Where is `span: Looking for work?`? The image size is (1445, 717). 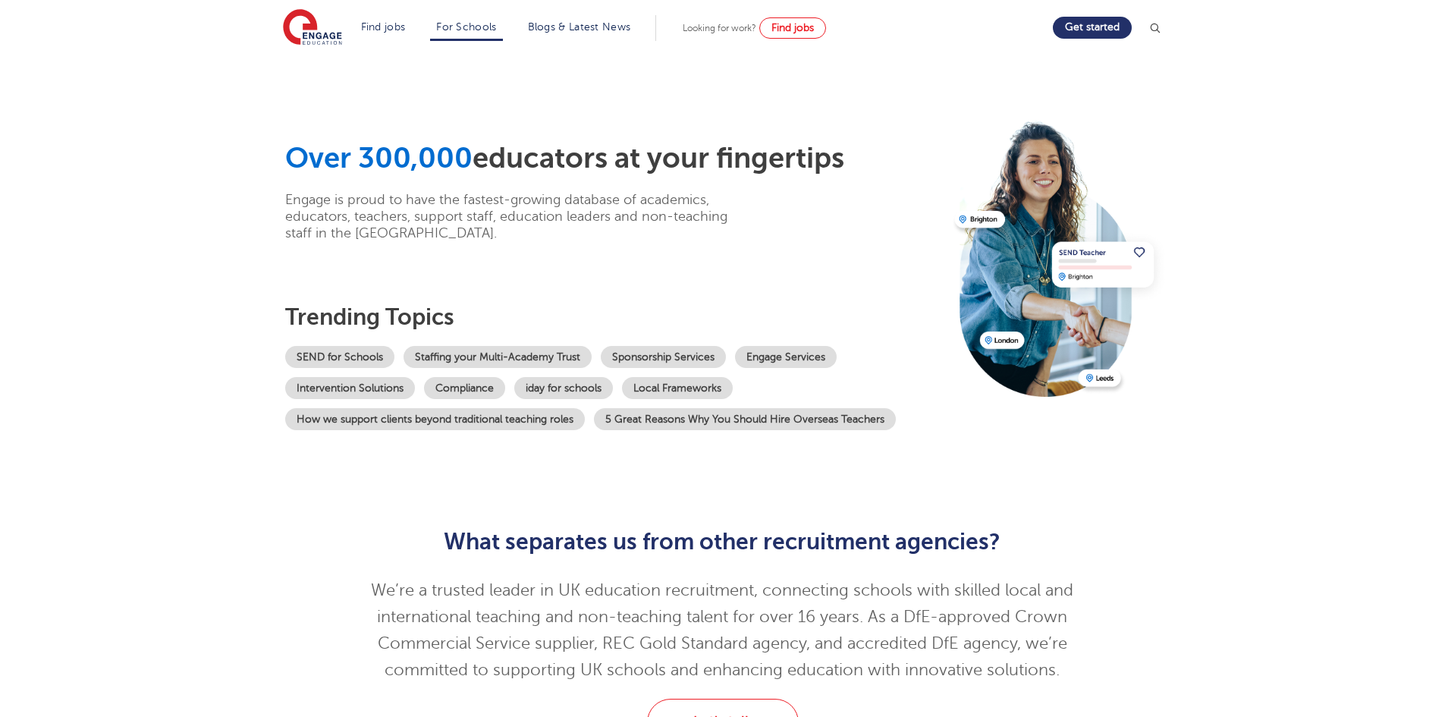 span: Looking for work? is located at coordinates (719, 28).